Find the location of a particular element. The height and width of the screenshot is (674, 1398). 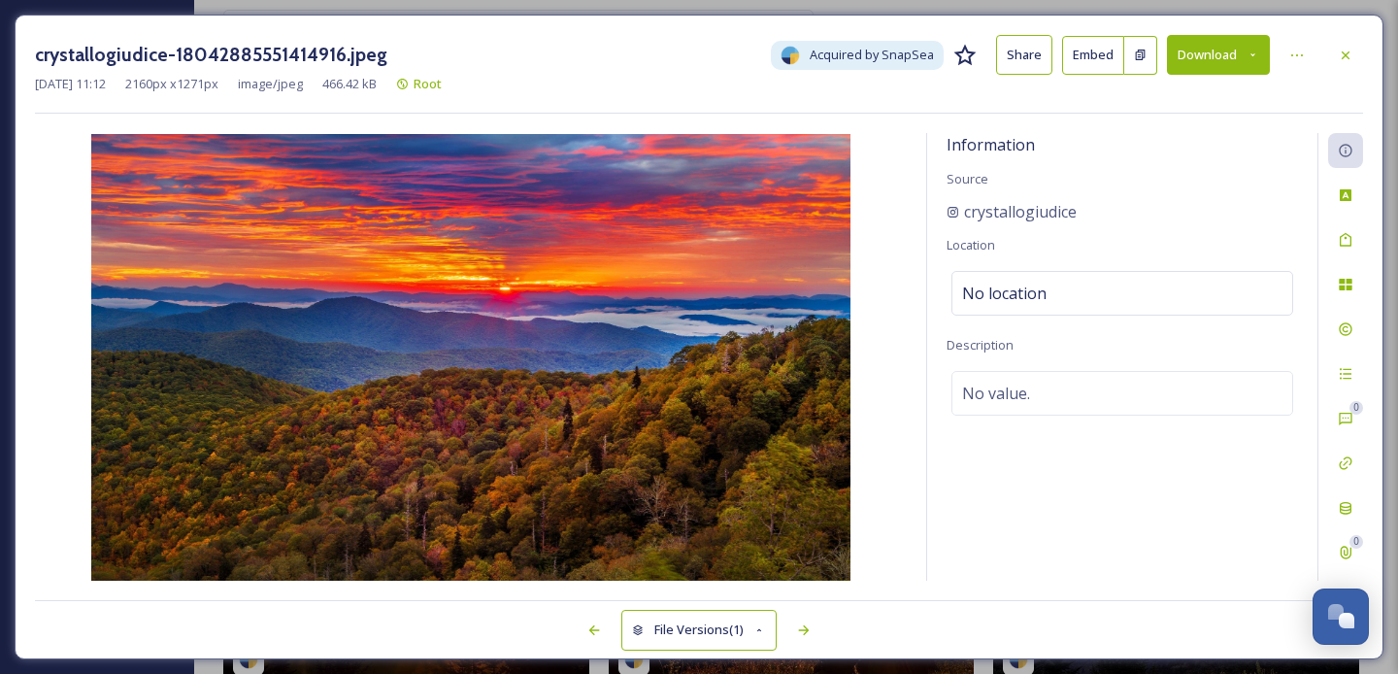

span: Location is located at coordinates (971, 245).